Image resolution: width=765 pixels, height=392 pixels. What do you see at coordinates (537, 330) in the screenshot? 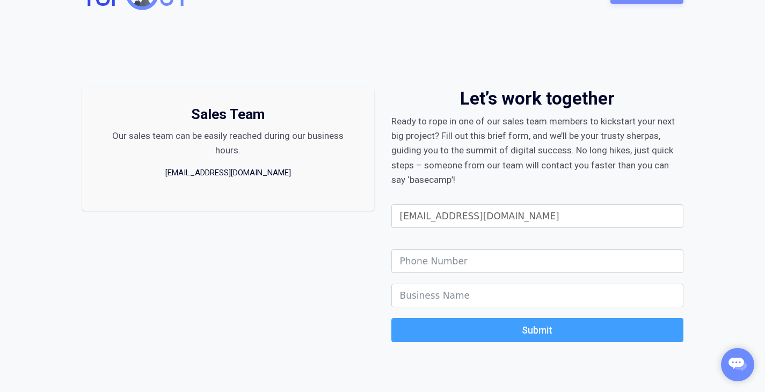
I see `button: Submit` at bounding box center [537, 330].